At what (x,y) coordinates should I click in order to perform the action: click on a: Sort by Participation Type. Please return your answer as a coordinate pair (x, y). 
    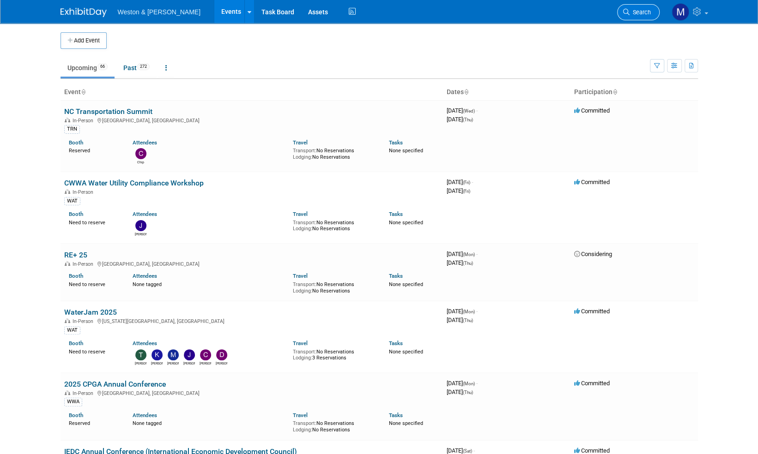
    Looking at the image, I should click on (614, 92).